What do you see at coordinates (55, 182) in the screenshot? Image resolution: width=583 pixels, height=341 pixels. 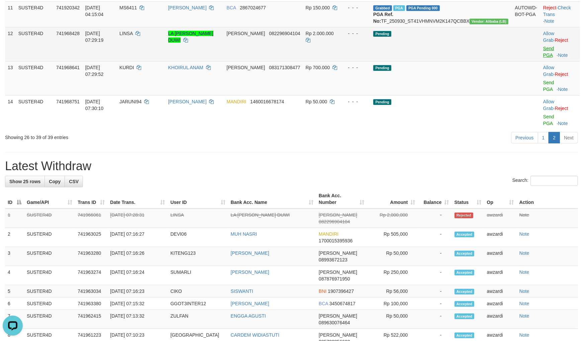 I see `a: Copy` at bounding box center [55, 182].